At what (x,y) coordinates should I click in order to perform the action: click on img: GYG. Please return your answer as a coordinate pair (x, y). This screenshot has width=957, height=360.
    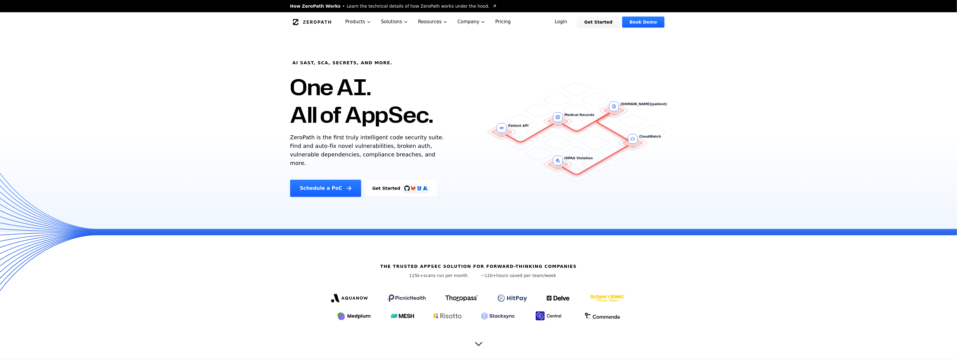
    Looking at the image, I should click on (608, 298).